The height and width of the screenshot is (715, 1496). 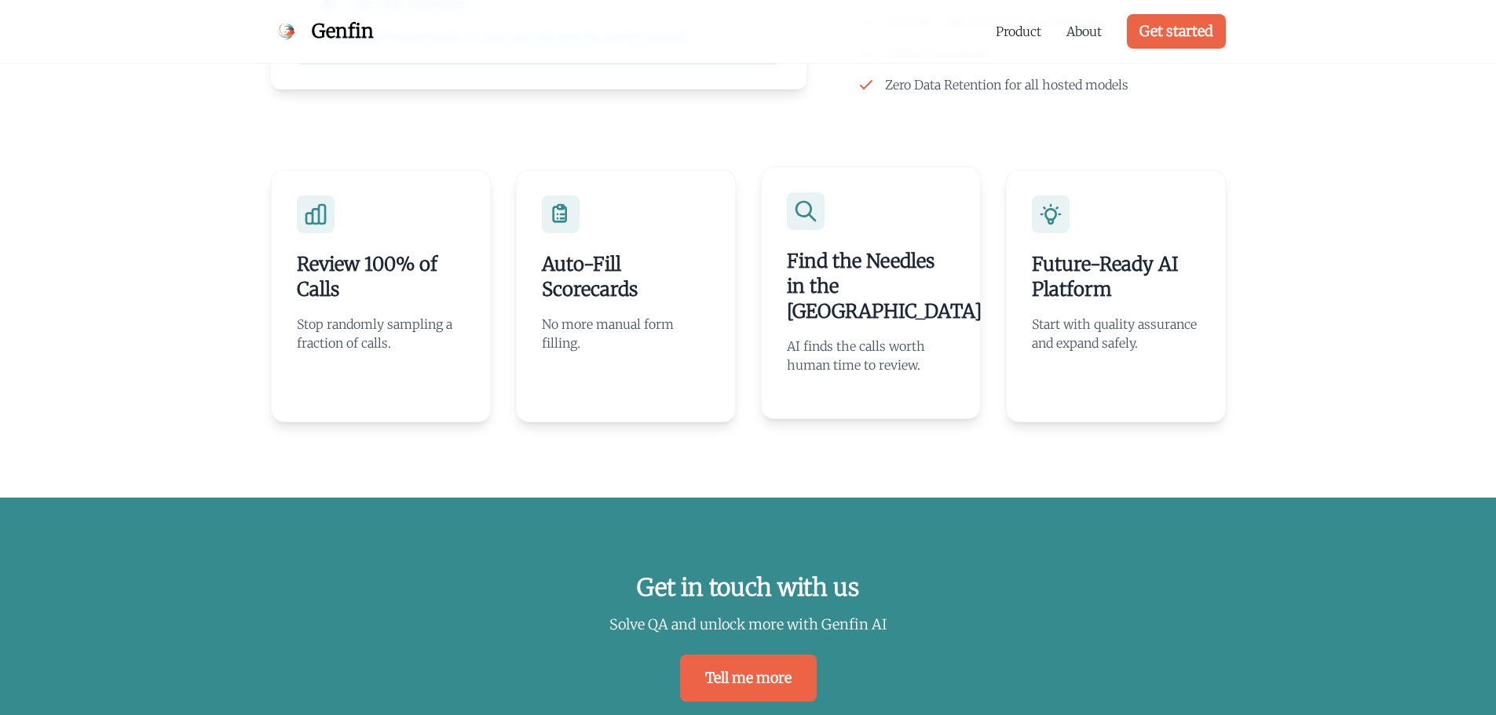 What do you see at coordinates (1176, 31) in the screenshot?
I see `a: Get started` at bounding box center [1176, 31].